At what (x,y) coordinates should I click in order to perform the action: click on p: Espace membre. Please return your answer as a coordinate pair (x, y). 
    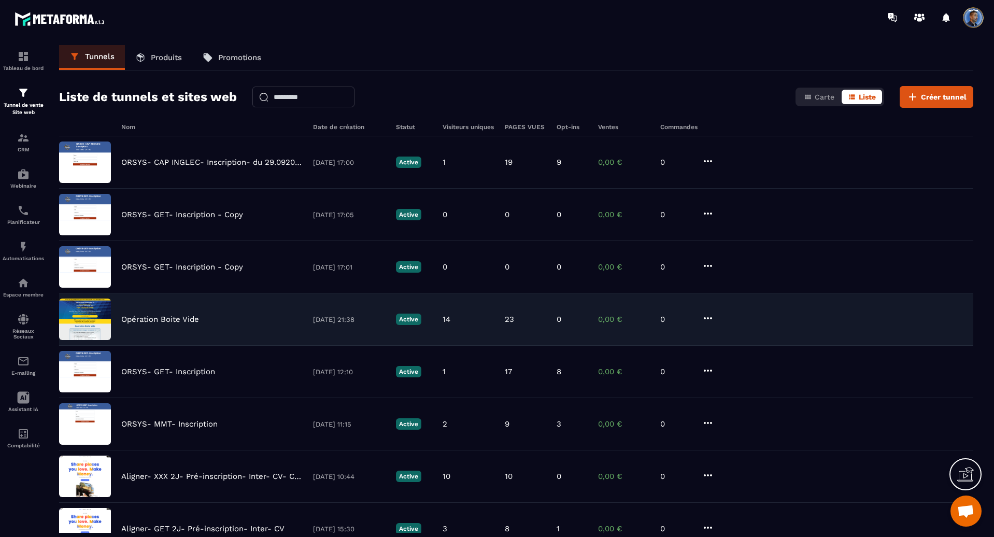
    Looking at the image, I should click on (23, 294).